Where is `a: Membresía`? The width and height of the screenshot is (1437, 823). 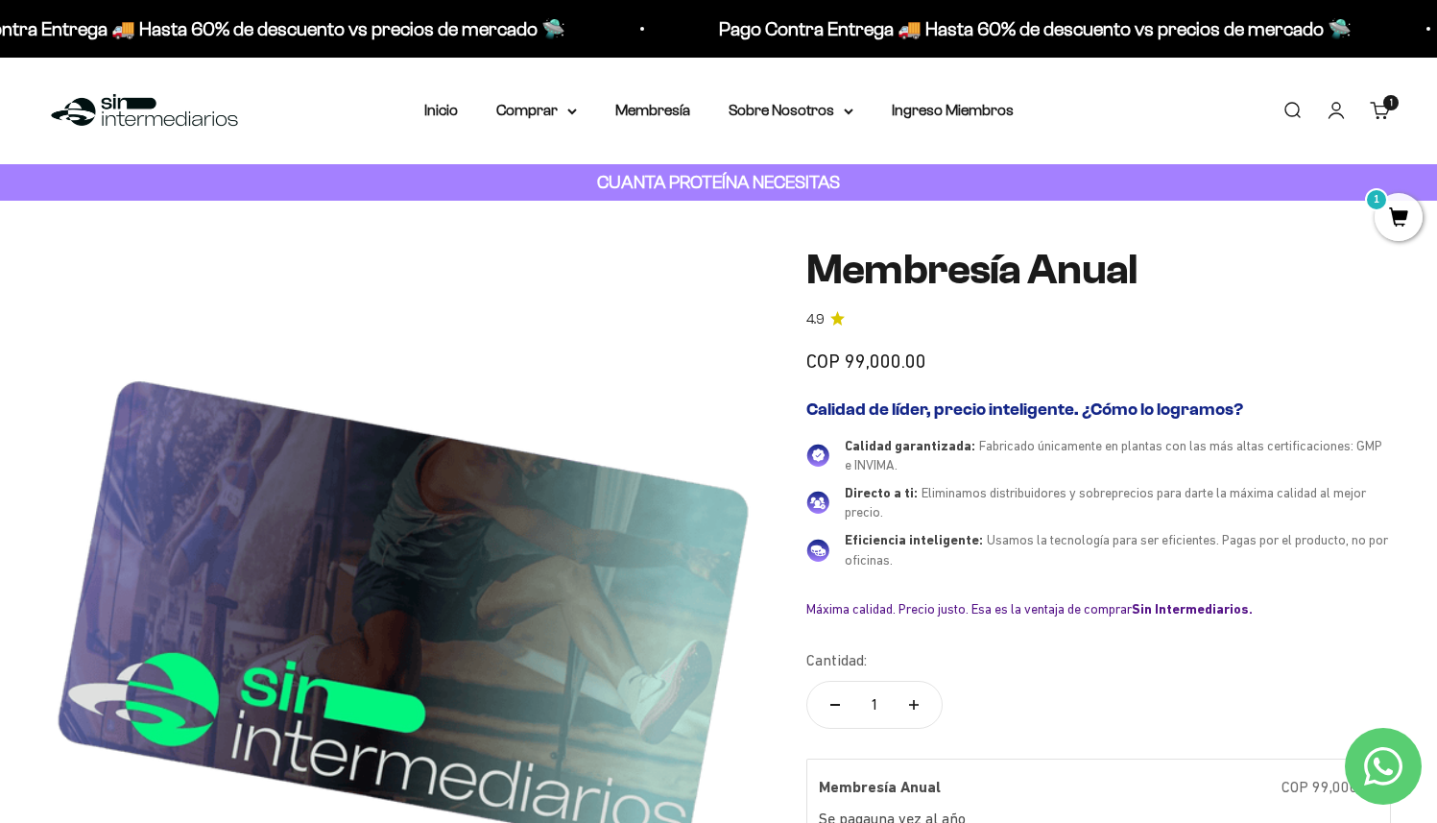
a: Membresía is located at coordinates (653, 109).